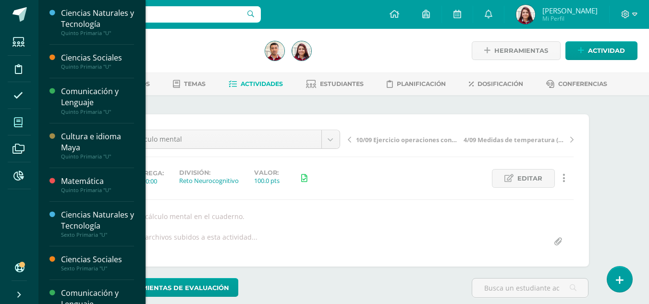  I want to click on span: Actividades, so click(262, 84).